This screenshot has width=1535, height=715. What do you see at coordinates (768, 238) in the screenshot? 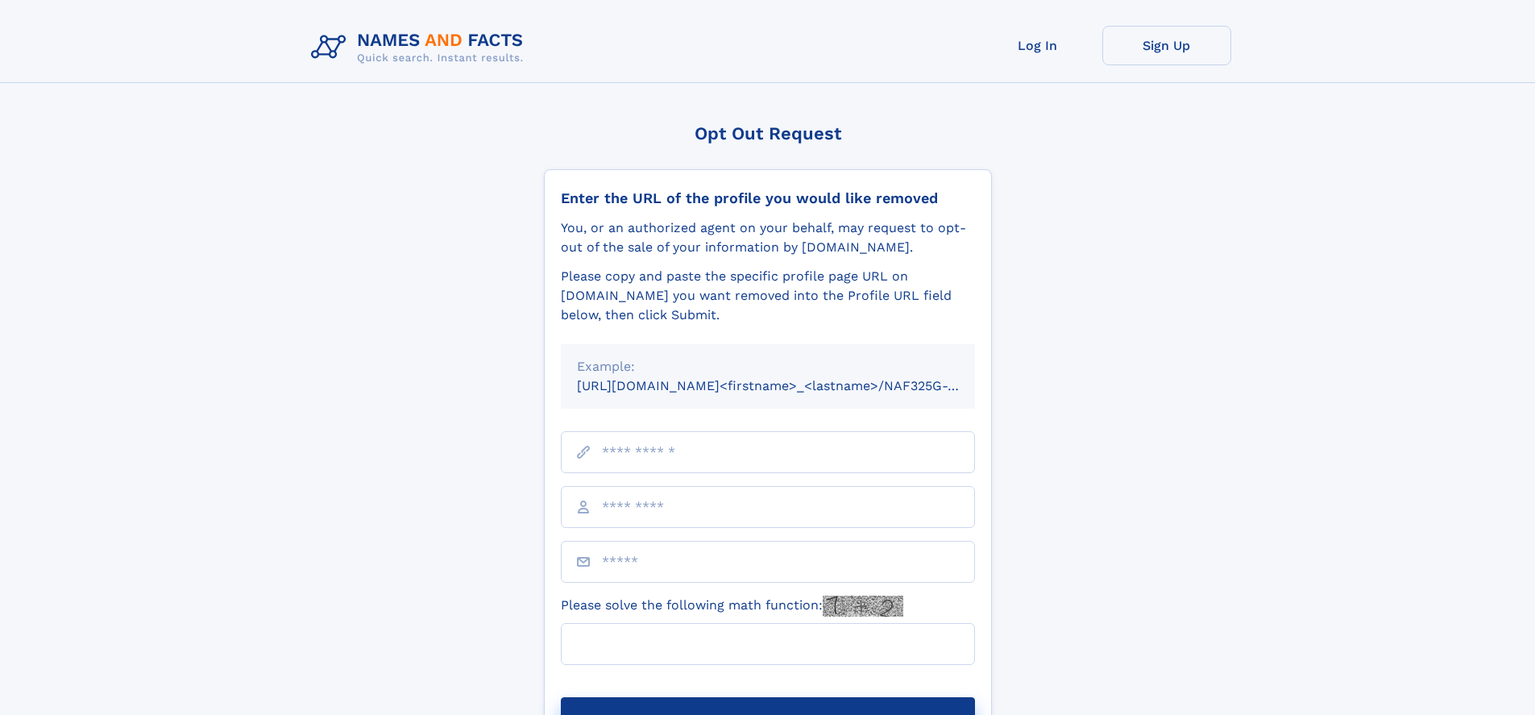
I see `div: You, or an authorized agent on your behalf, may request to opt-out of the sale of your informatio...` at bounding box center [768, 238].